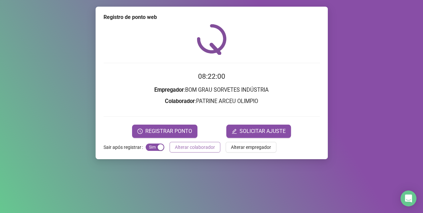  What do you see at coordinates (140, 131) in the screenshot?
I see `span: clock-circle` at bounding box center [140, 131].